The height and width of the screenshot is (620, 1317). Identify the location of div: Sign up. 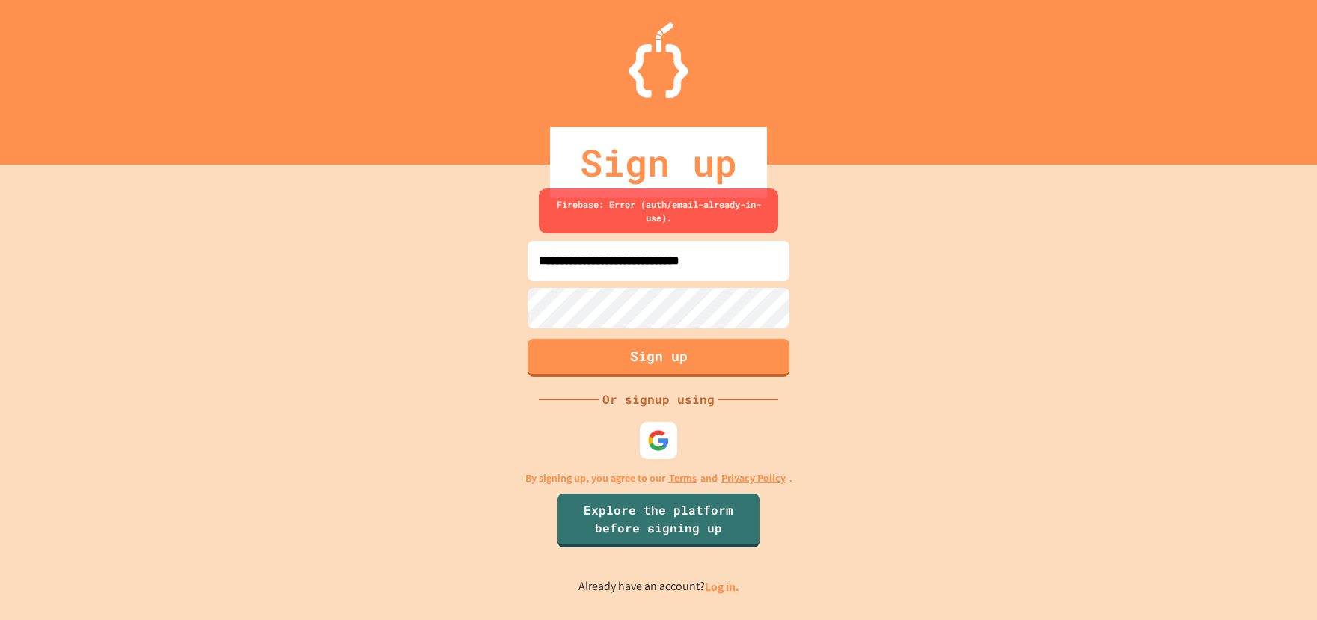
(658, 162).